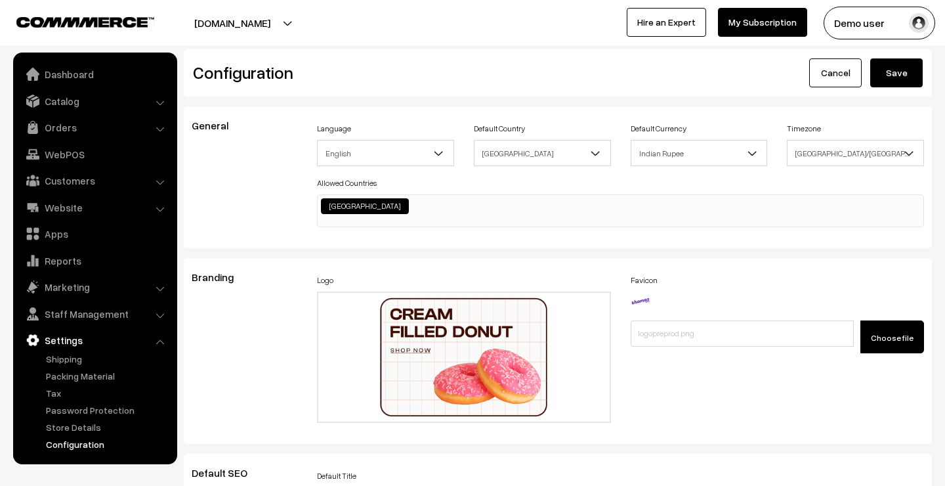 The height and width of the screenshot is (486, 945). I want to click on span: General, so click(218, 125).